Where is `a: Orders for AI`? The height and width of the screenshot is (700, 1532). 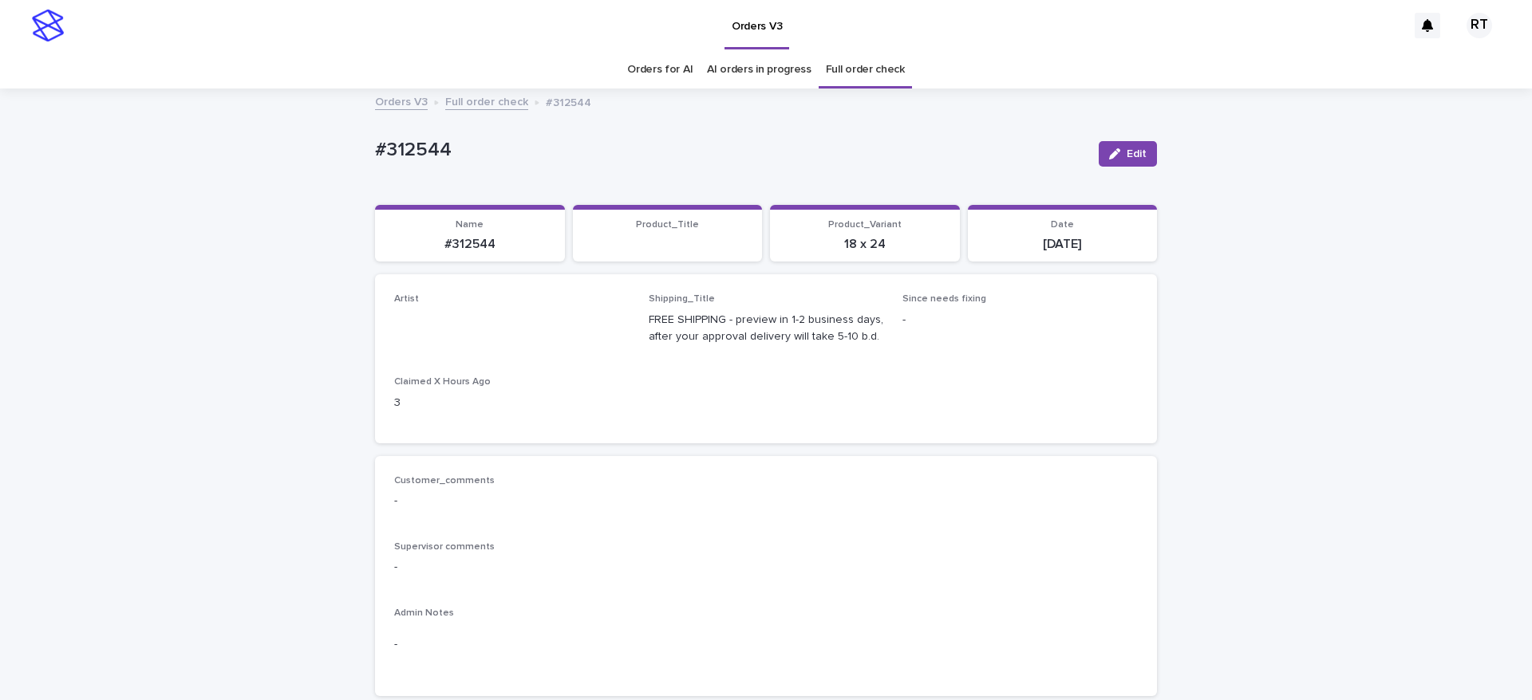
a: Orders for AI is located at coordinates (660, 69).